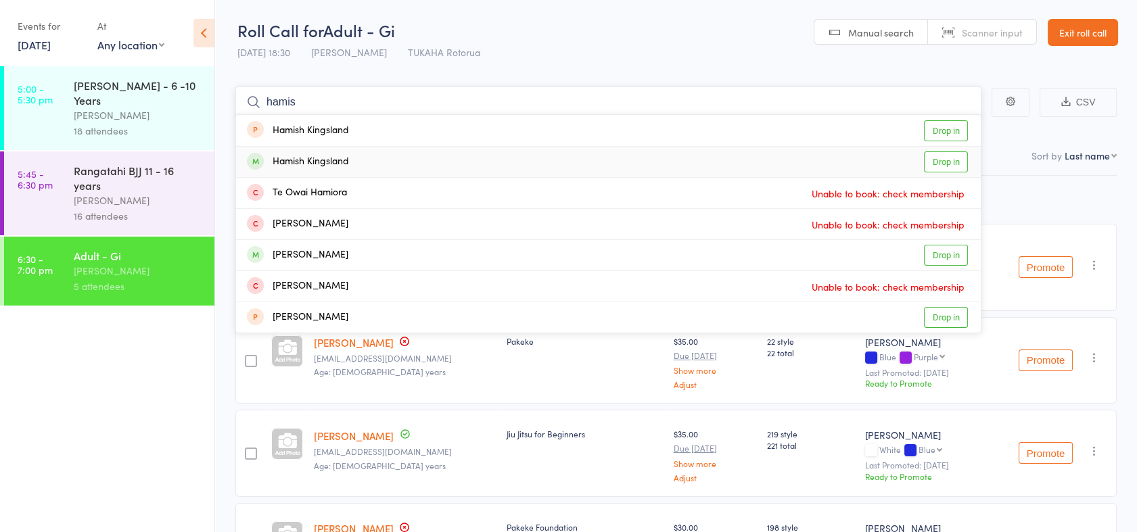 This screenshot has height=532, width=1137. Describe the element at coordinates (131, 26) in the screenshot. I see `div: At` at that location.